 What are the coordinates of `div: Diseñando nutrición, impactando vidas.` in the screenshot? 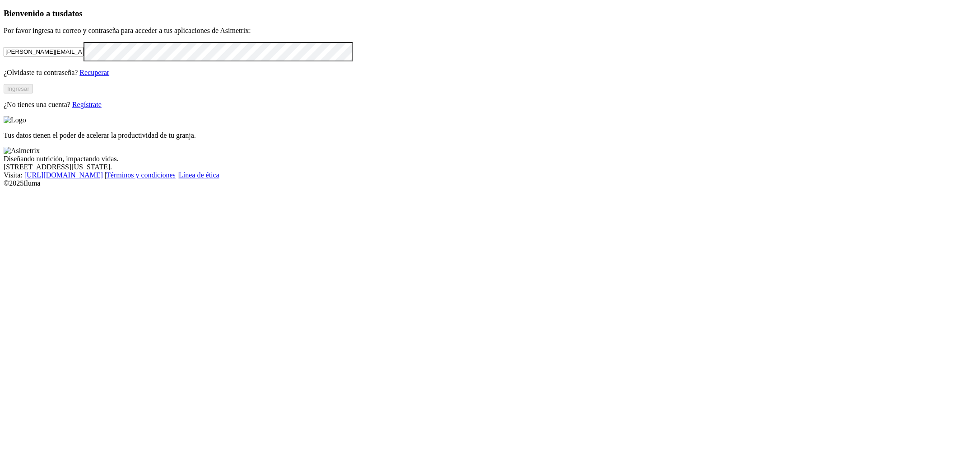 It's located at (481, 159).